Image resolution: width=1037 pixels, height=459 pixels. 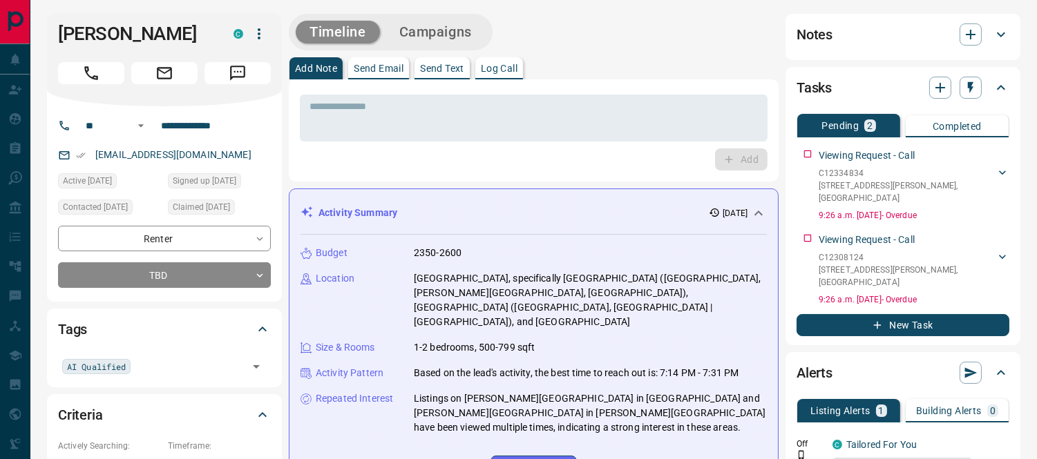 What do you see at coordinates (903, 35) in the screenshot?
I see `div: Notes` at bounding box center [903, 35].